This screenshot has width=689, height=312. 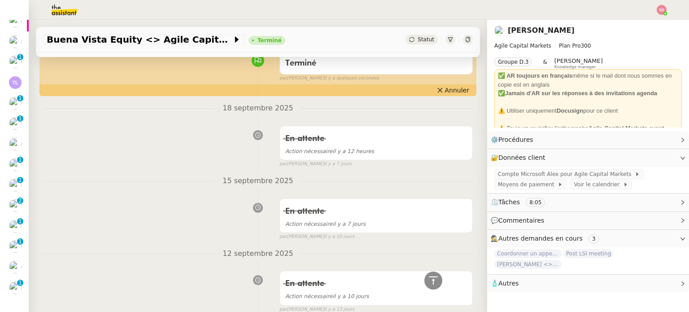 What do you see at coordinates (521, 220) in the screenshot?
I see `span: Commentaires` at bounding box center [521, 220].